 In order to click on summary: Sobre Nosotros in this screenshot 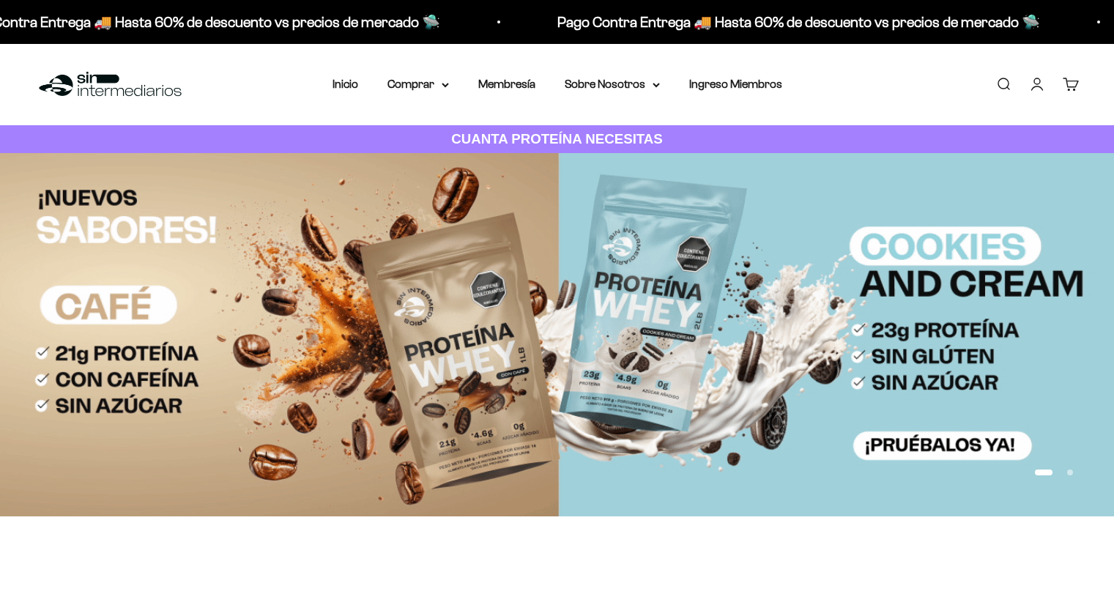, I will do `click(612, 84)`.